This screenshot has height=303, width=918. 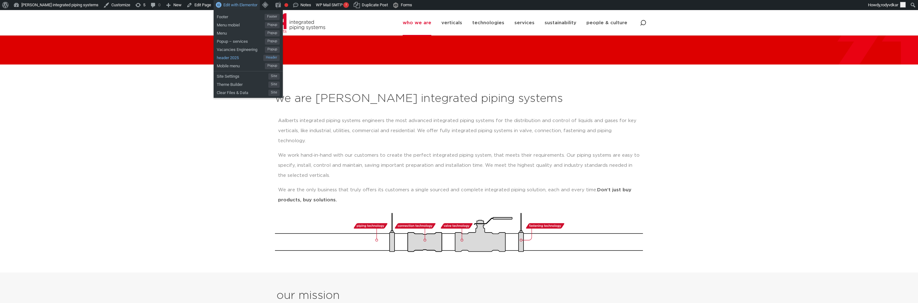 What do you see at coordinates (459, 195) in the screenshot?
I see `p: We are the only business that truly offers its customers a single sourced and complete integrated...` at bounding box center [459, 195].